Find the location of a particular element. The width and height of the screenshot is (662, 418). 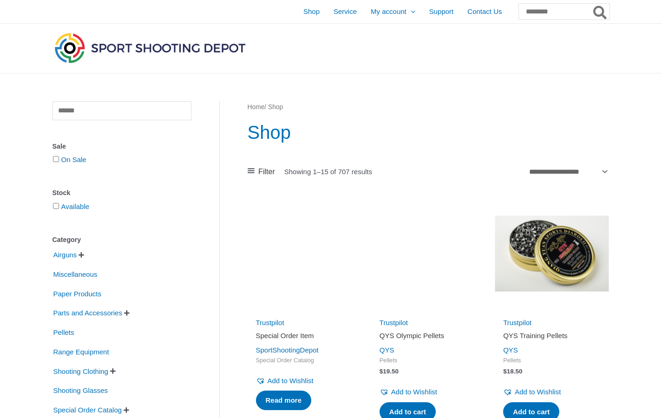

a: Special Order Item is located at coordinates (305, 337).